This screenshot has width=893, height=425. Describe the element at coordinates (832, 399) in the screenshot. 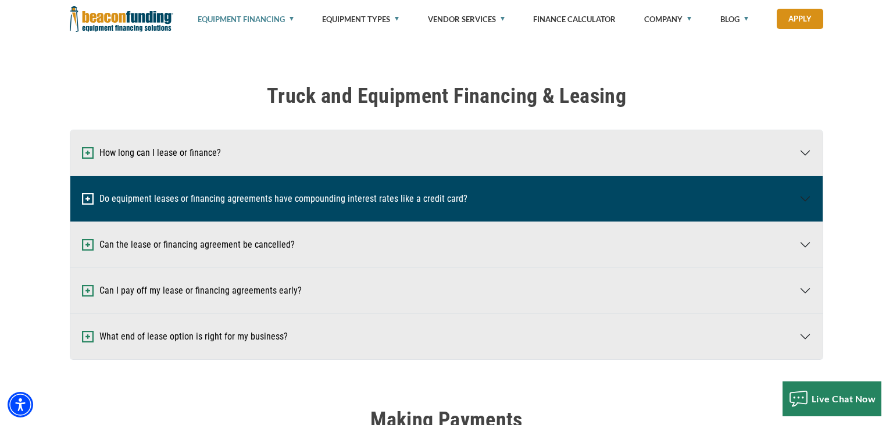

I see `button: Live Chat Now` at that location.